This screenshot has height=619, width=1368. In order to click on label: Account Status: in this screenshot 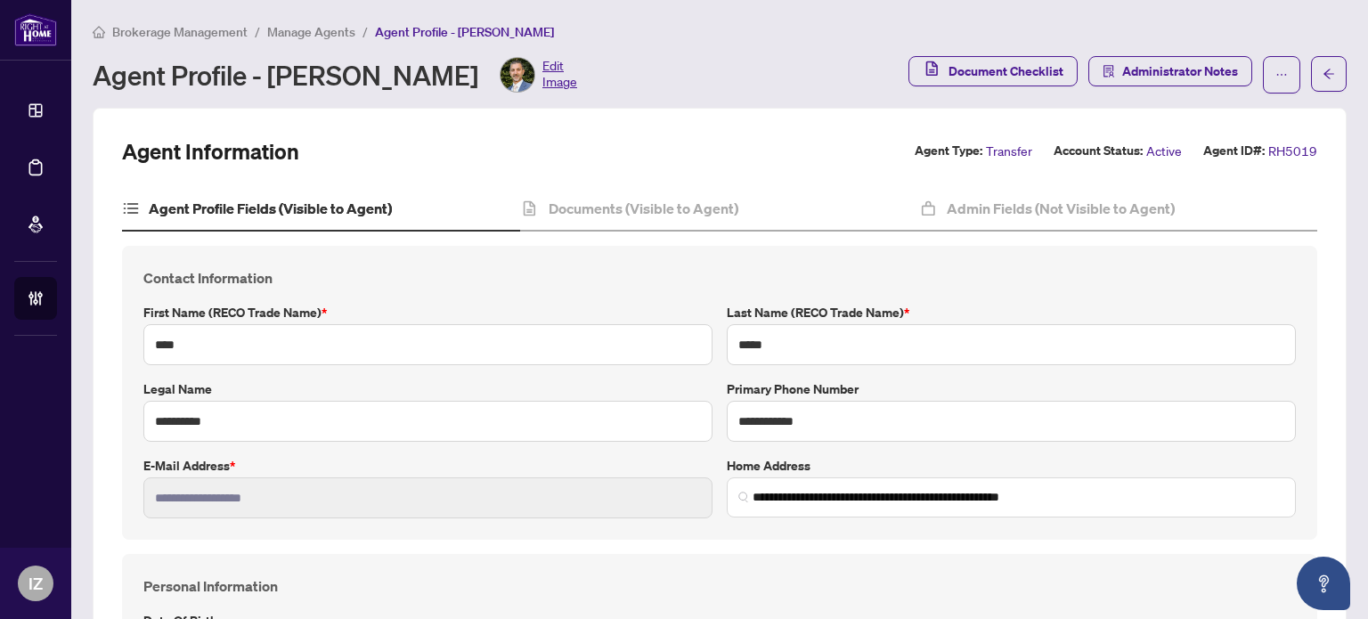, I will do `click(1098, 151)`.